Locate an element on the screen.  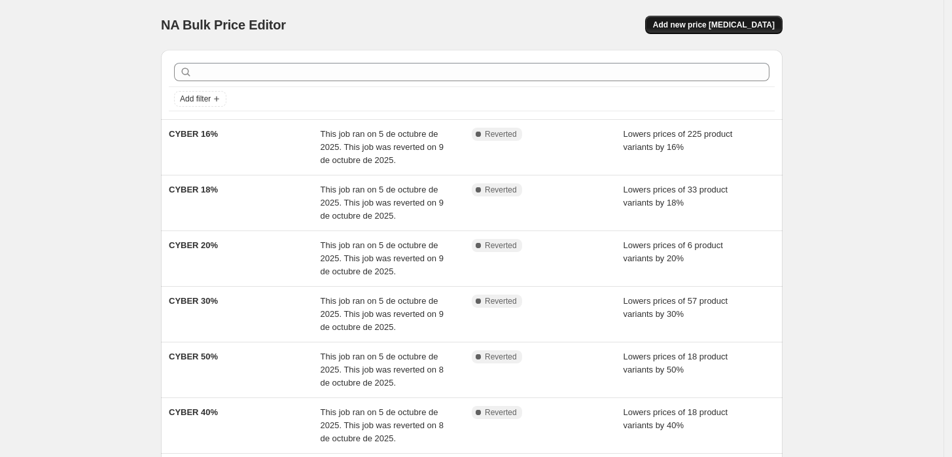
span: CYBER 50% is located at coordinates (193, 356).